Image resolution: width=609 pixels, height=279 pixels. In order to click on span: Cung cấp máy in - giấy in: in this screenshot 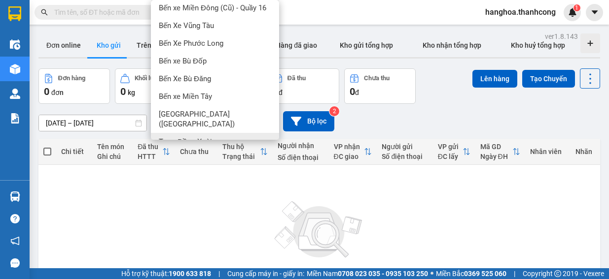, I will do `click(266, 274)`.